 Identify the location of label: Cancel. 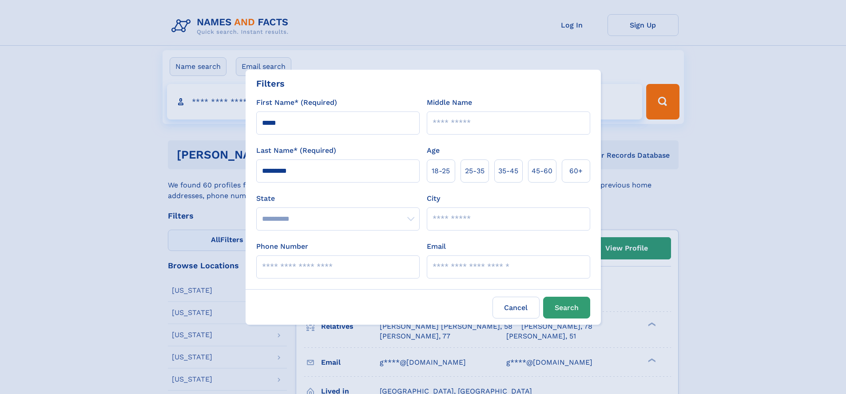
(516, 307).